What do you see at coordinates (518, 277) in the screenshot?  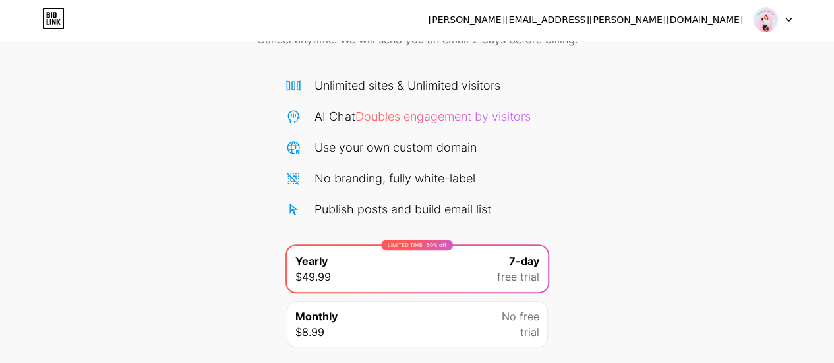 I see `span: free trial` at bounding box center [518, 277].